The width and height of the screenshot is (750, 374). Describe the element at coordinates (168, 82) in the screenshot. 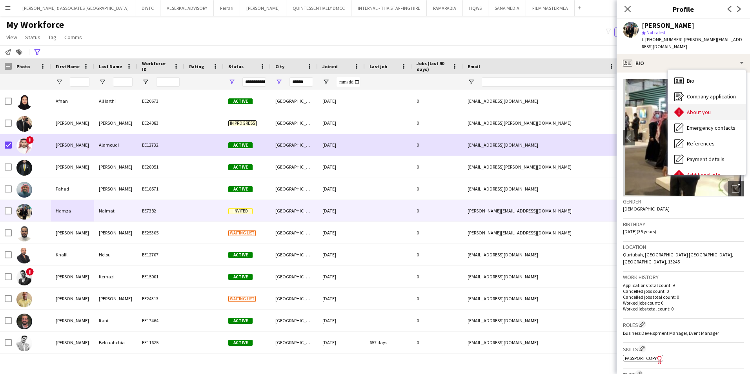

I see `input: Workforce ID Filter Input` at that location.